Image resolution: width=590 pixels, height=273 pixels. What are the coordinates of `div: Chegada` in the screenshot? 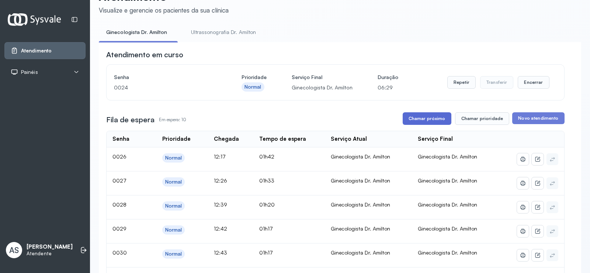 It's located at (227, 139).